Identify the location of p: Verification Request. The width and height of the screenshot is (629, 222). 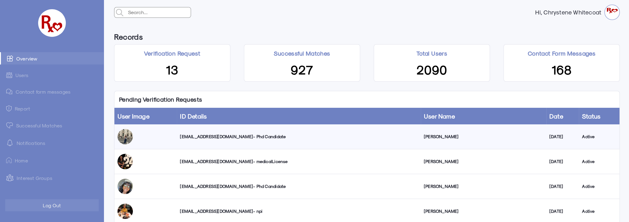
(172, 53).